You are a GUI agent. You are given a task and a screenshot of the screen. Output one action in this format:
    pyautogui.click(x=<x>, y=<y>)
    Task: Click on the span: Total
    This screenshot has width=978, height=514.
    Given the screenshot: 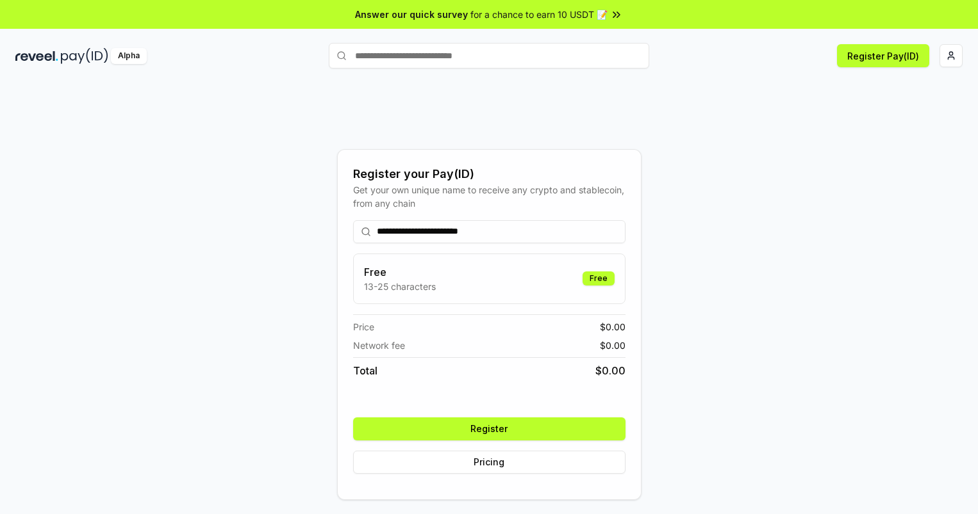 What is the action you would take?
    pyautogui.click(x=365, y=371)
    